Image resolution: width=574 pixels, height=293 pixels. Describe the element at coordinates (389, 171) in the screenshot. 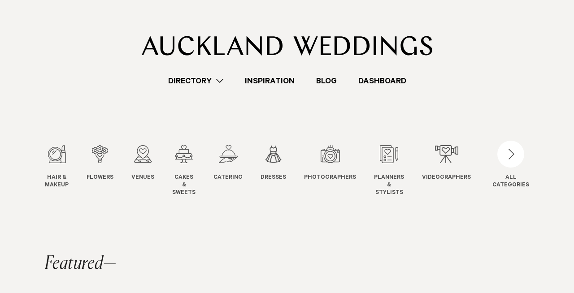

I see `a: Planners & Stylists` at that location.